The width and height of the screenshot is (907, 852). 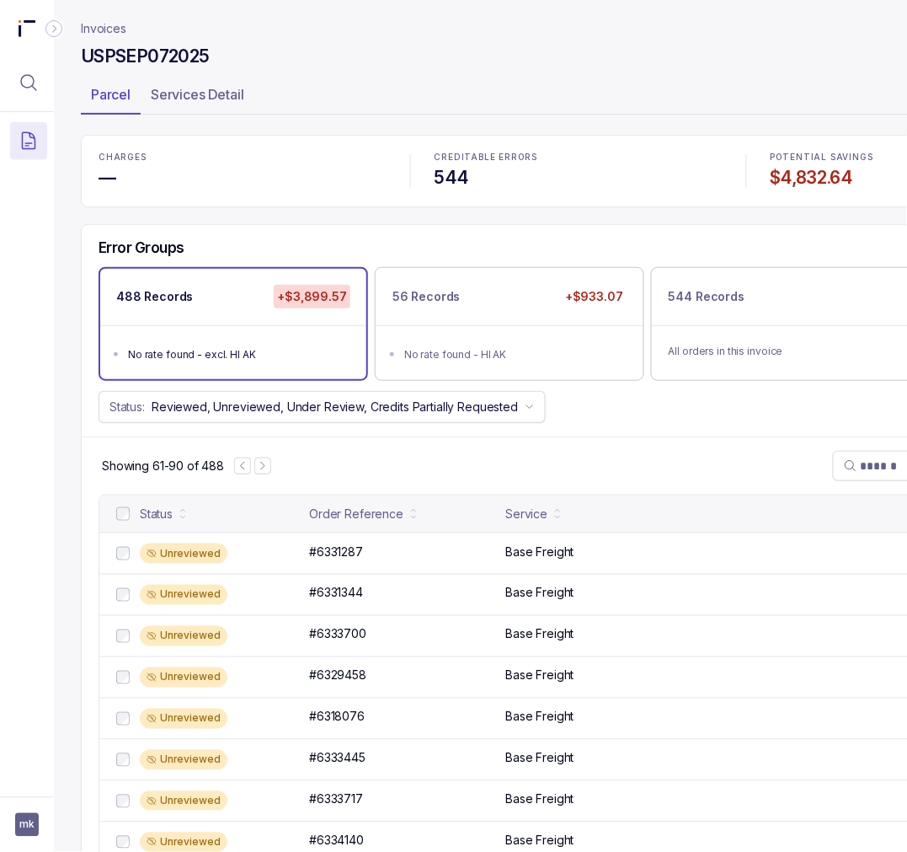 What do you see at coordinates (27, 825) in the screenshot?
I see `span: User initials` at bounding box center [27, 825].